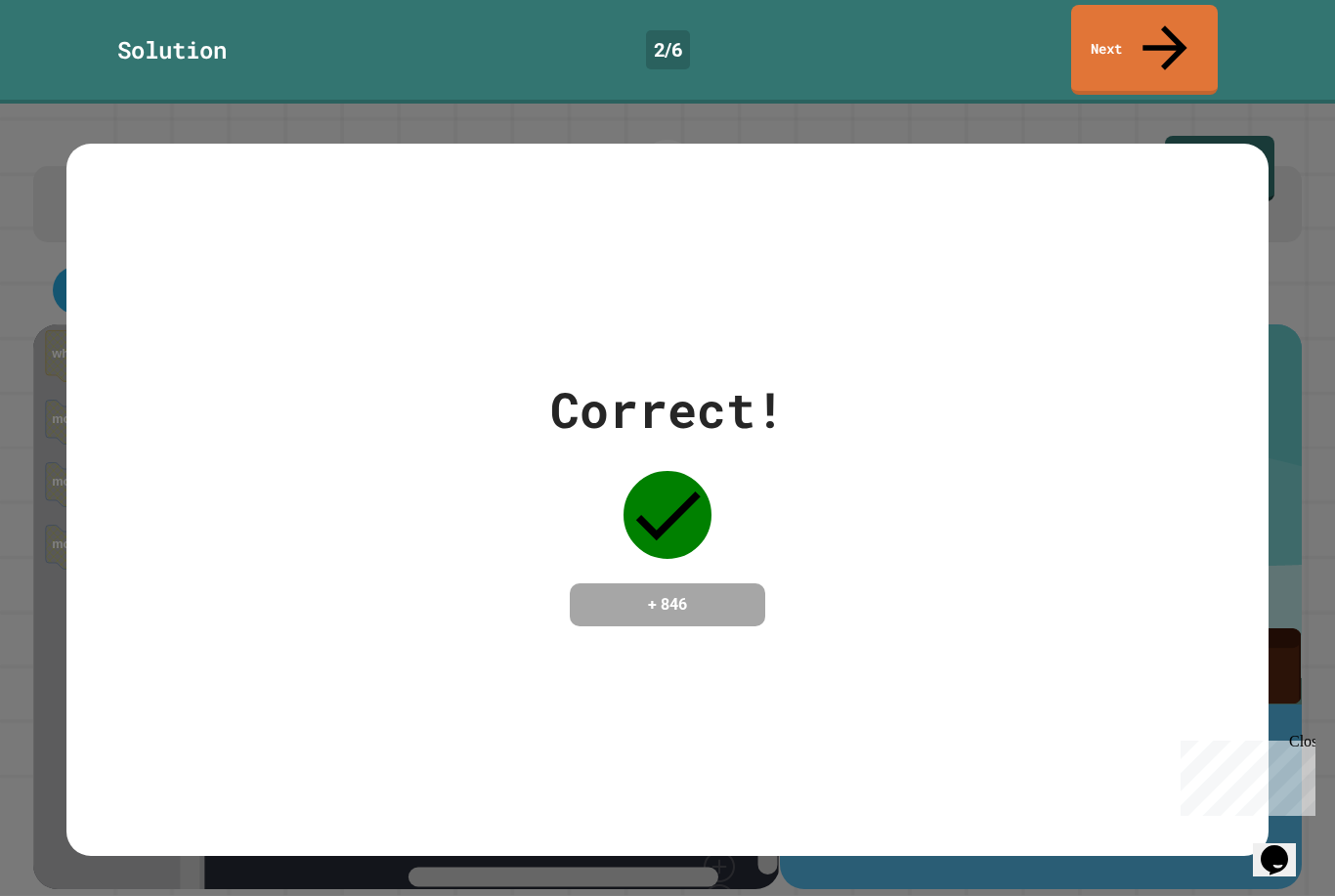 The image size is (1335, 896). Describe the element at coordinates (1145, 50) in the screenshot. I see `a: Next` at that location.